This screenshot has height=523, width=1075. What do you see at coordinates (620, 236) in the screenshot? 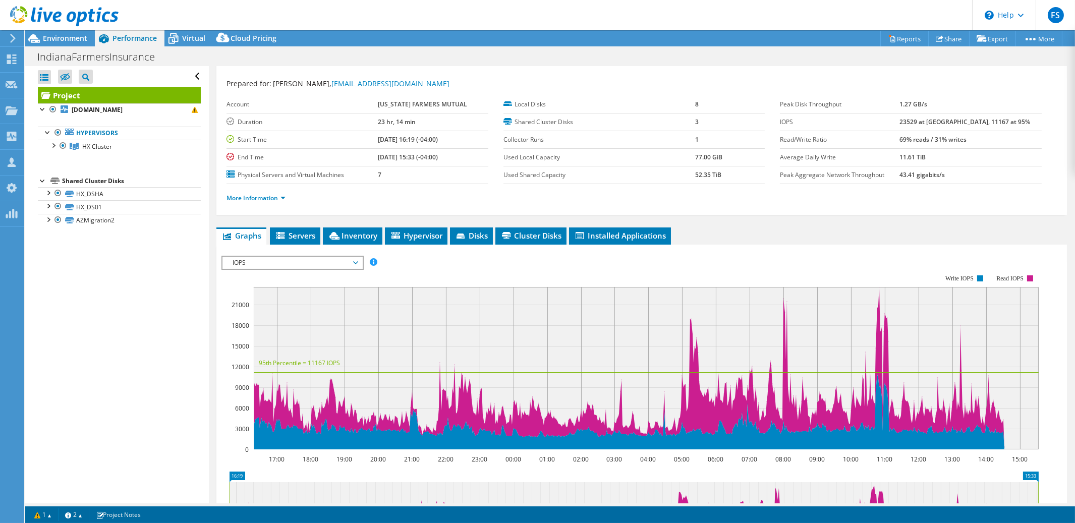
I see `span: Installed Applications` at bounding box center [620, 236].